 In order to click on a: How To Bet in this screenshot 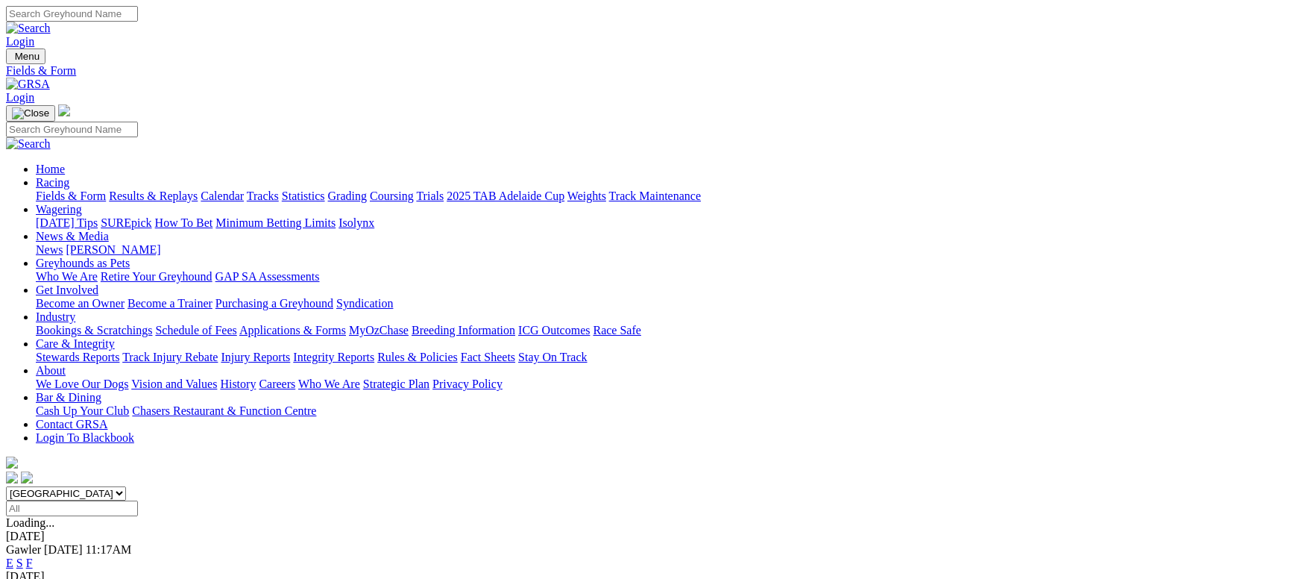, I will do `click(184, 222)`.